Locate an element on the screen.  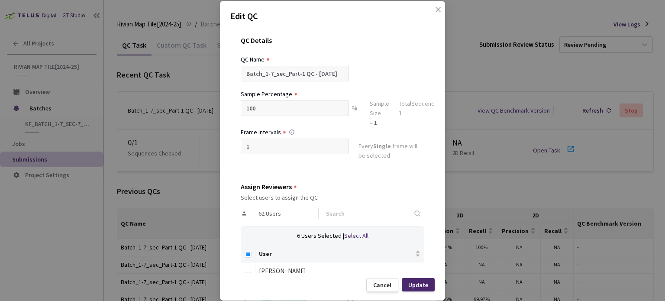
div: Total Sequences is located at coordinates (420, 104).